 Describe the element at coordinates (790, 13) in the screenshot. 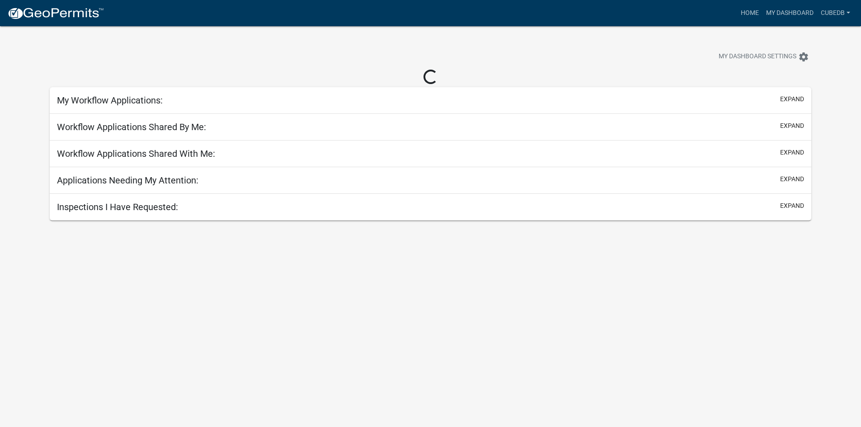

I see `a: My Dashboard` at that location.